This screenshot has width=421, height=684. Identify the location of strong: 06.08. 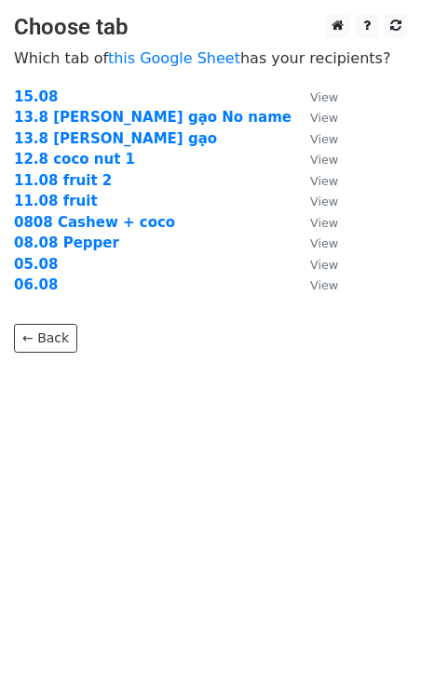
(35, 285).